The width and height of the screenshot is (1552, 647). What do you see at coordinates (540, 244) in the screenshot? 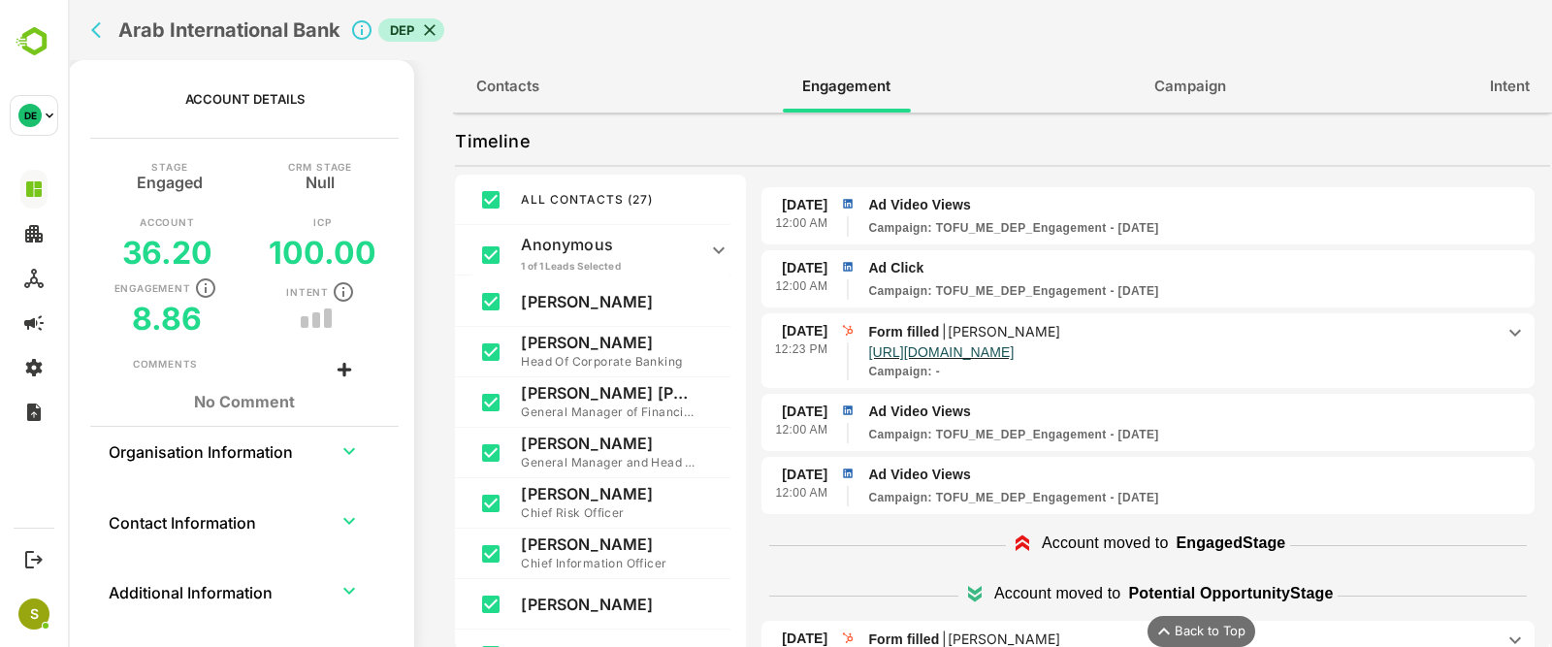
I see `p: Anonymous` at bounding box center [540, 244].